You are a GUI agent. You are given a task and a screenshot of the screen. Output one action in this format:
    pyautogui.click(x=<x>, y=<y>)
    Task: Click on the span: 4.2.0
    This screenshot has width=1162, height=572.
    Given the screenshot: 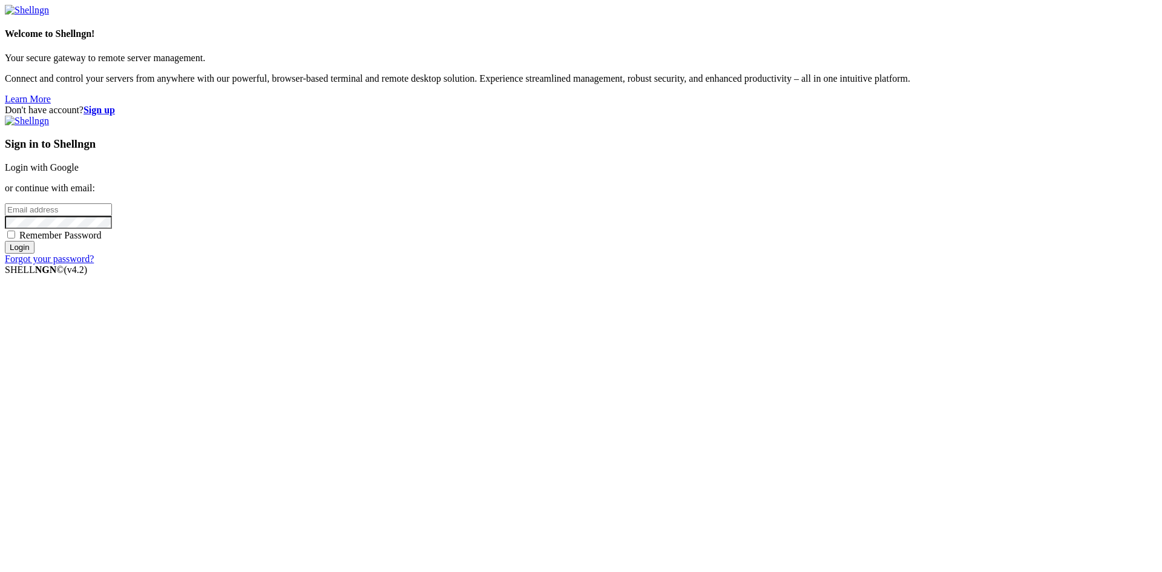 What is the action you would take?
    pyautogui.click(x=76, y=269)
    